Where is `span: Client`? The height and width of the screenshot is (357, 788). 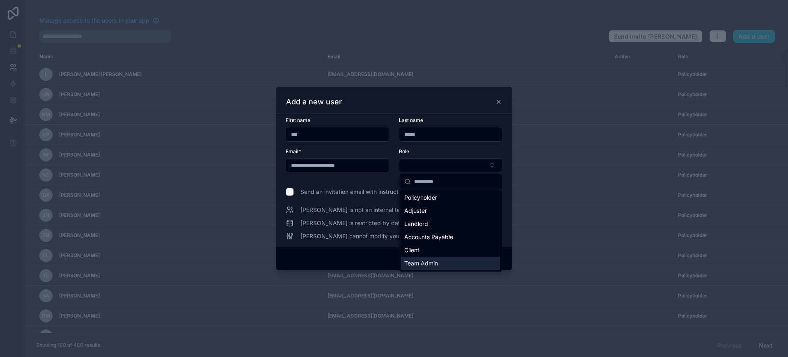
span: Client is located at coordinates (412, 250).